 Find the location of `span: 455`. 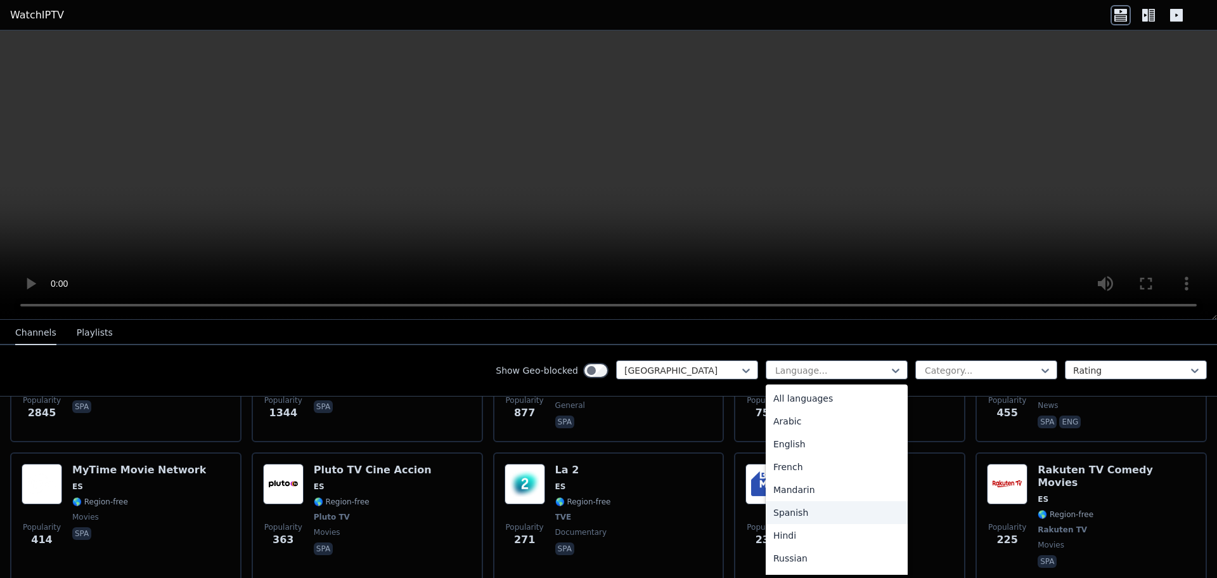

span: 455 is located at coordinates (1007, 413).